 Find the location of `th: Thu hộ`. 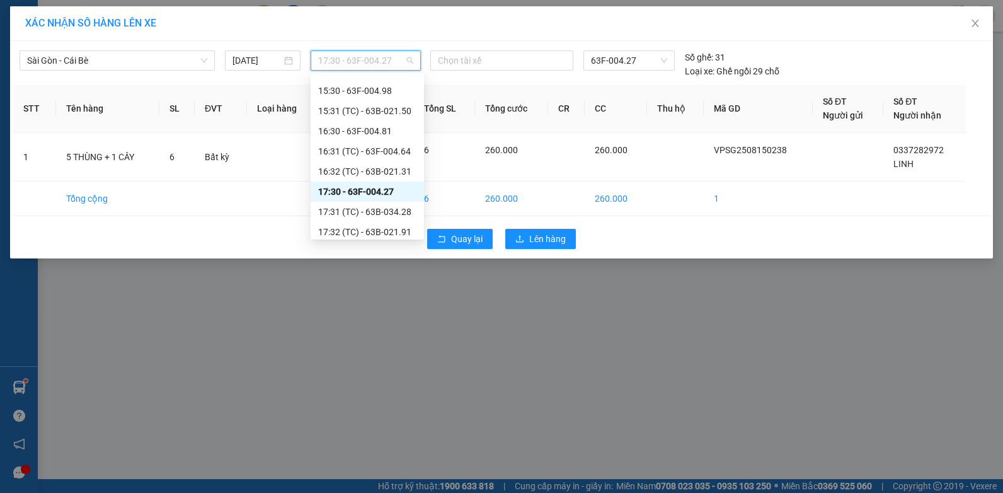

th: Thu hộ is located at coordinates (675, 108).